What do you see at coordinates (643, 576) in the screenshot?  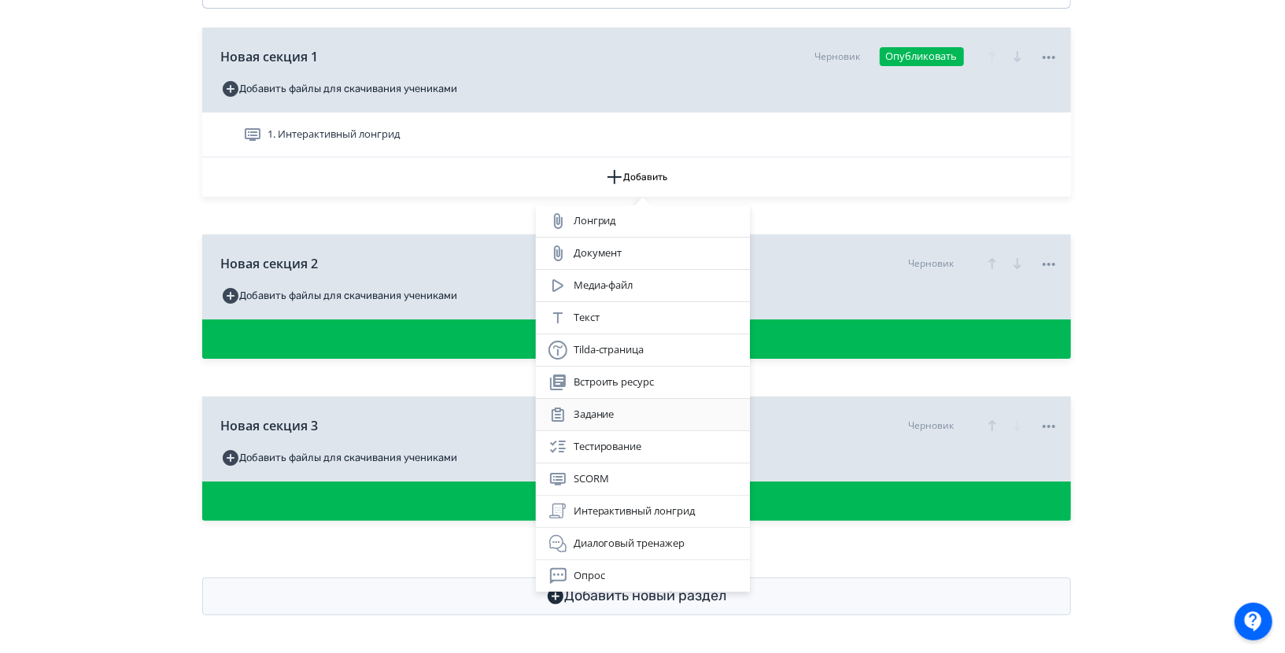 I see `div: Опрос` at bounding box center [643, 576].